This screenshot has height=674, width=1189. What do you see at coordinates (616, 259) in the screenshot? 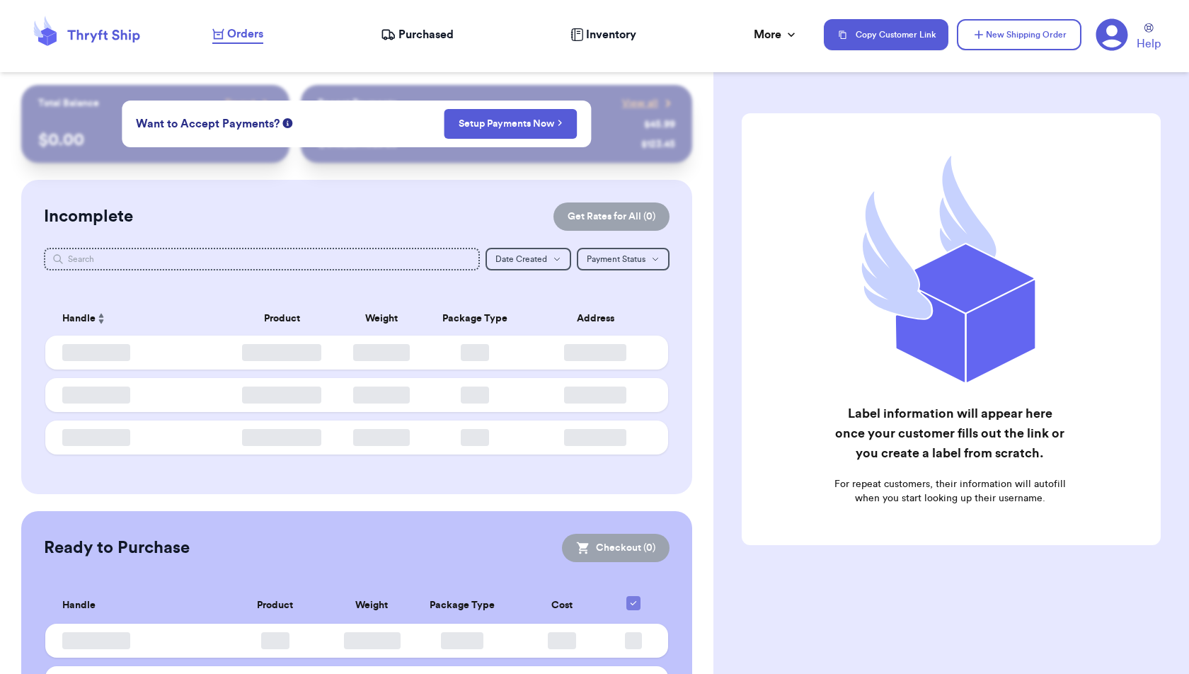
I see `span: Payment Status` at bounding box center [616, 259].